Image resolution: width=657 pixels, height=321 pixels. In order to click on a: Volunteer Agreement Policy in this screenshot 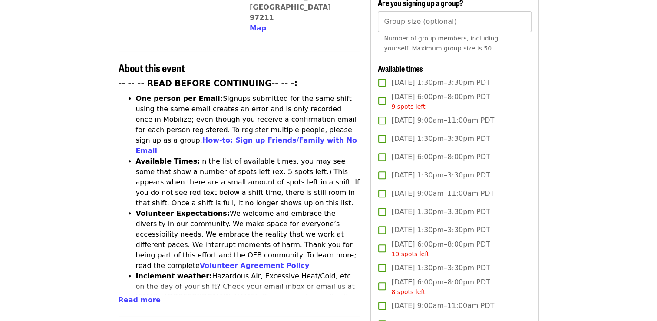, I will do `click(255, 265)`.